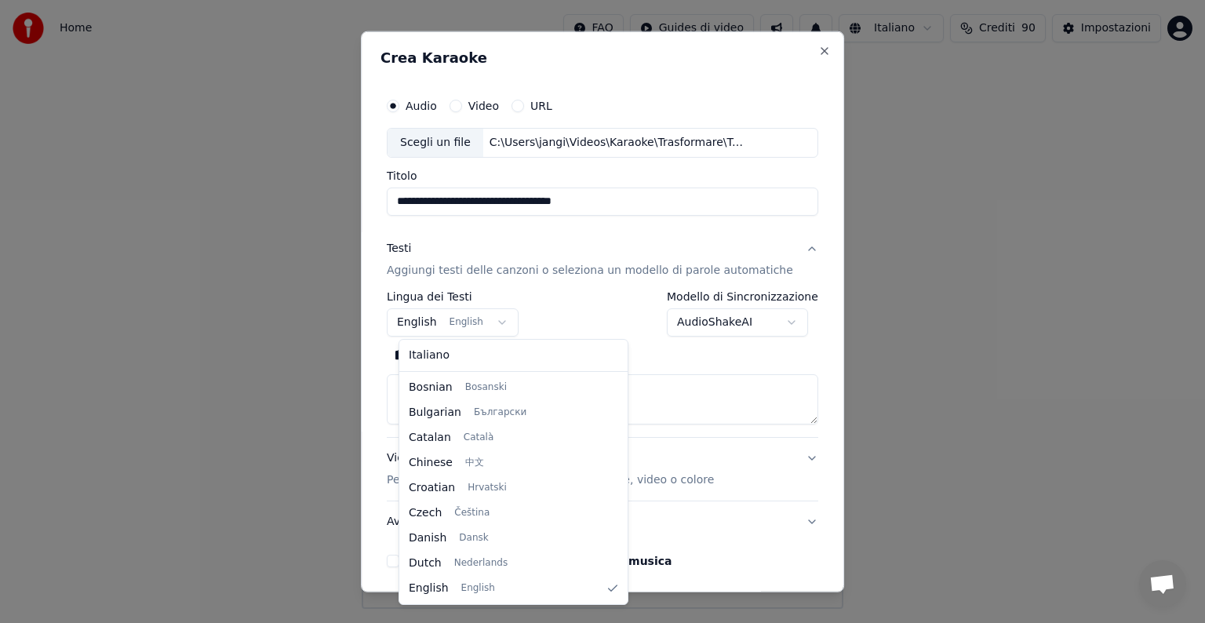 The width and height of the screenshot is (1205, 623). Describe the element at coordinates (487, 488) in the screenshot. I see `span: Hrvatski` at that location.